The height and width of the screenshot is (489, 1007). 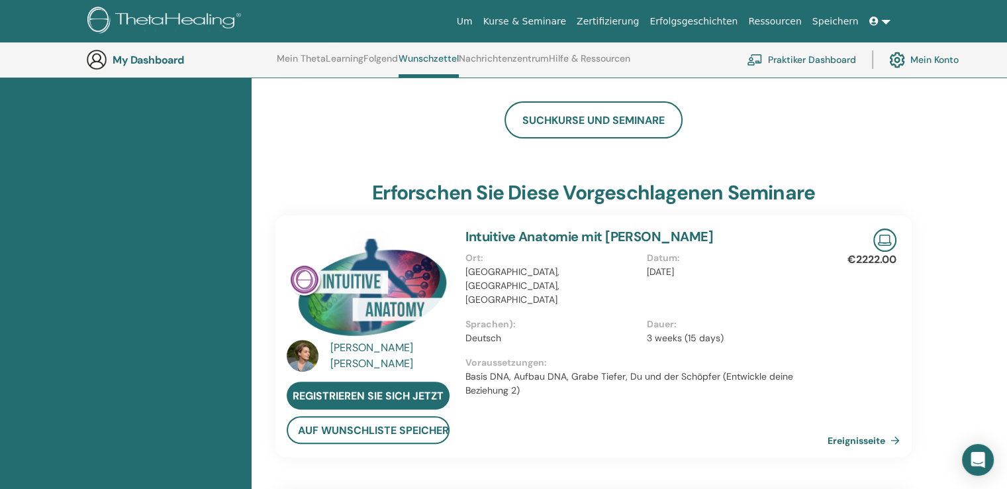 What do you see at coordinates (775, 21) in the screenshot?
I see `a: Ressourcen` at bounding box center [775, 21].